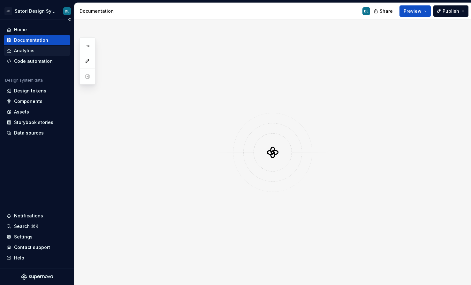 Image resolution: width=471 pixels, height=285 pixels. Describe the element at coordinates (30, 91) in the screenshot. I see `div: Design tokens` at that location.